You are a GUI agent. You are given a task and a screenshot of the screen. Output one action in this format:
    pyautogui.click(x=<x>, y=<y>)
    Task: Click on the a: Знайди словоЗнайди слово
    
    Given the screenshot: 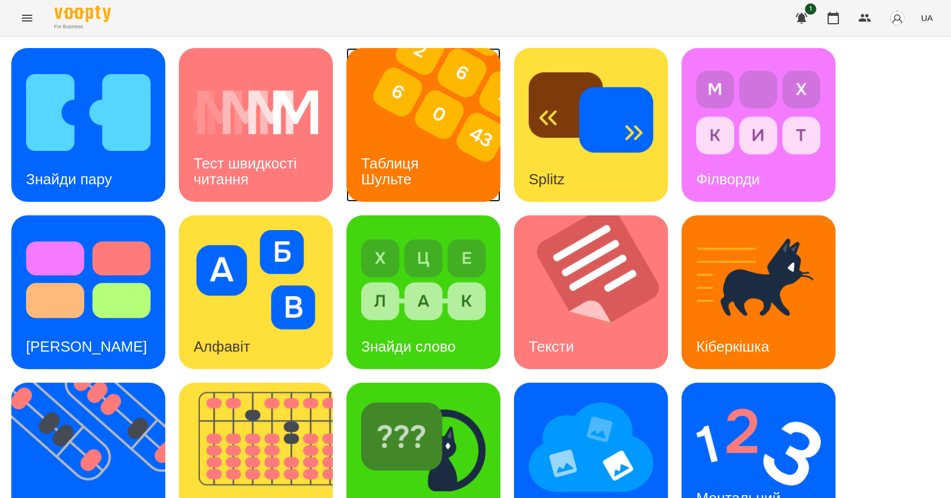 What is the action you would take?
    pyautogui.click(x=423, y=293)
    